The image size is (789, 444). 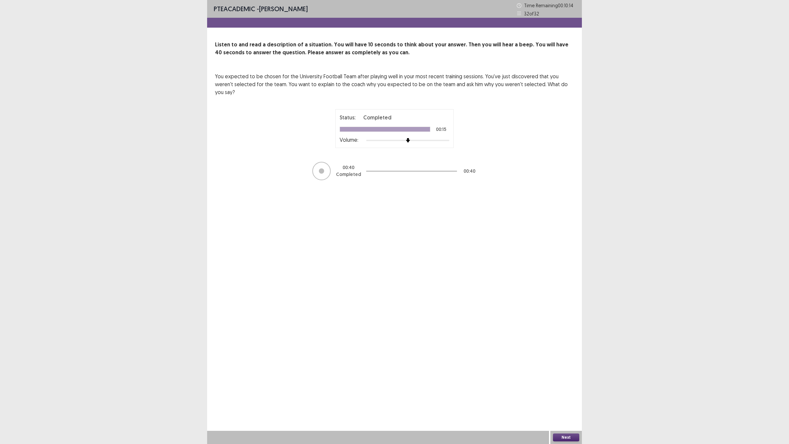 I want to click on span: PTE academic, so click(x=235, y=9).